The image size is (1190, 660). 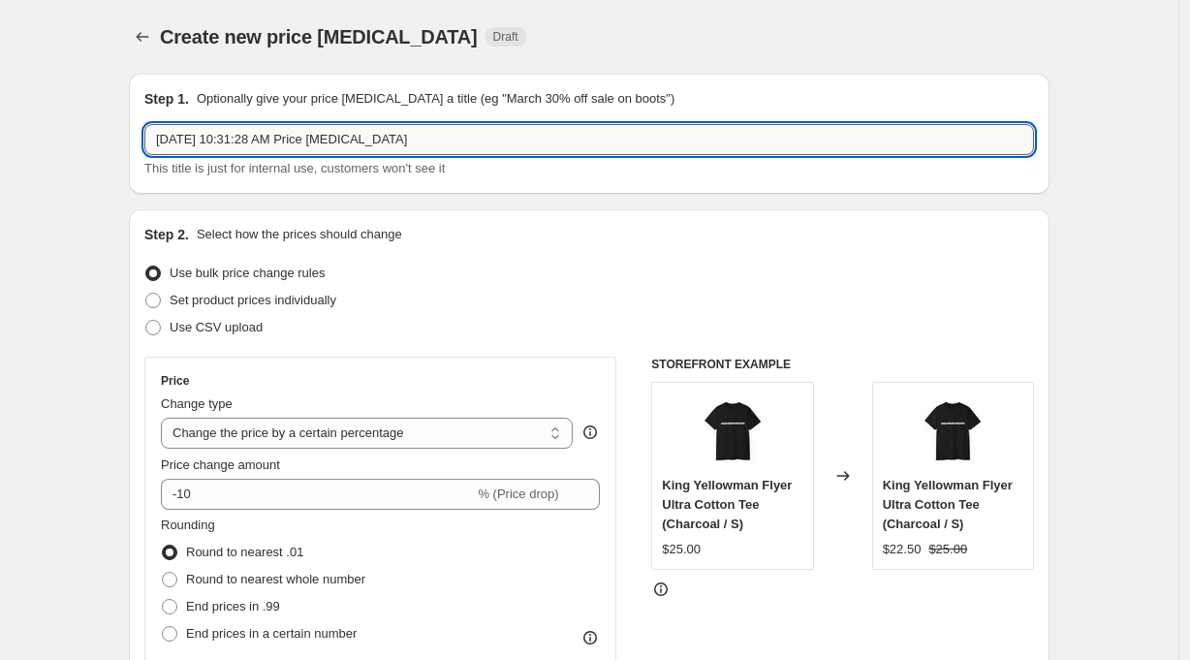 I want to click on button: Price change jobs, so click(x=142, y=37).